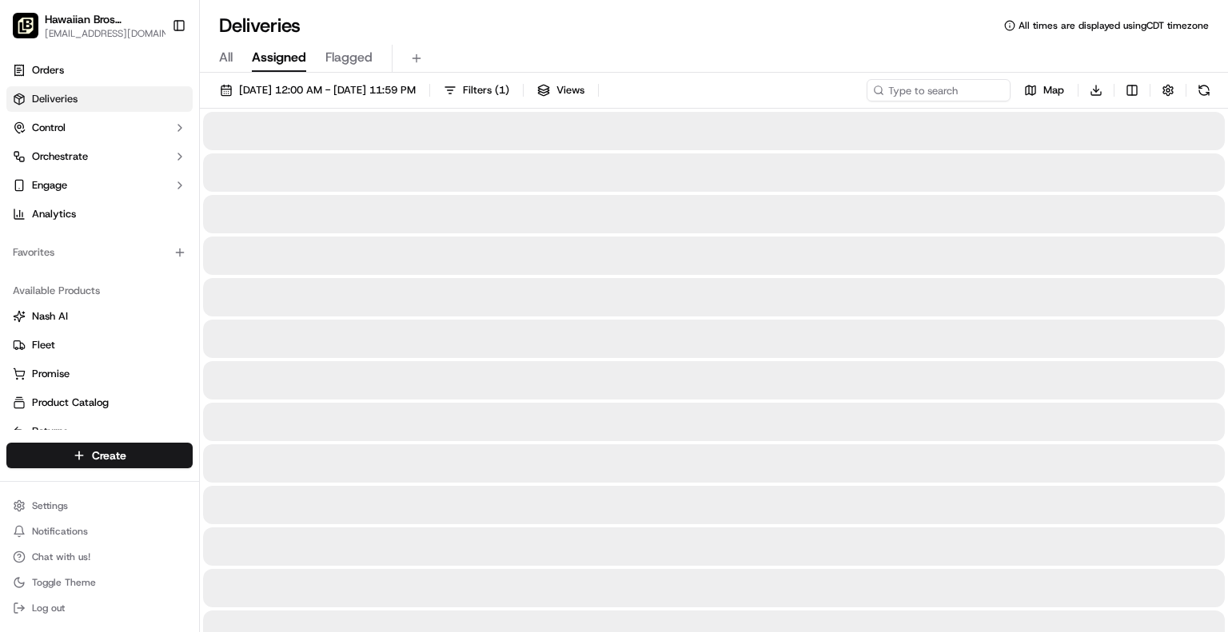 This screenshot has height=632, width=1228. I want to click on span: Control, so click(49, 128).